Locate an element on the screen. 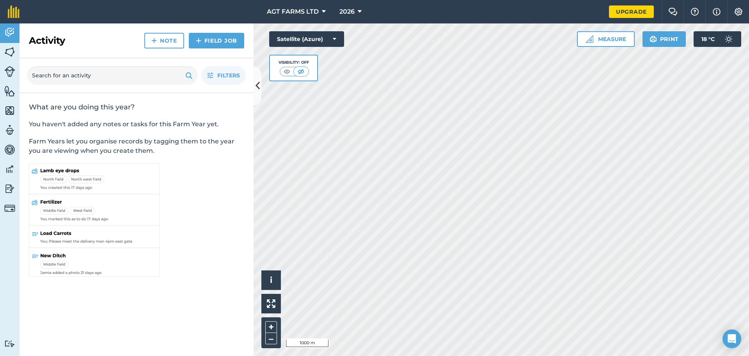  p: Farm Years let you organise records by tagging them to the year you are viewing when you create t... is located at coordinates (137, 146).